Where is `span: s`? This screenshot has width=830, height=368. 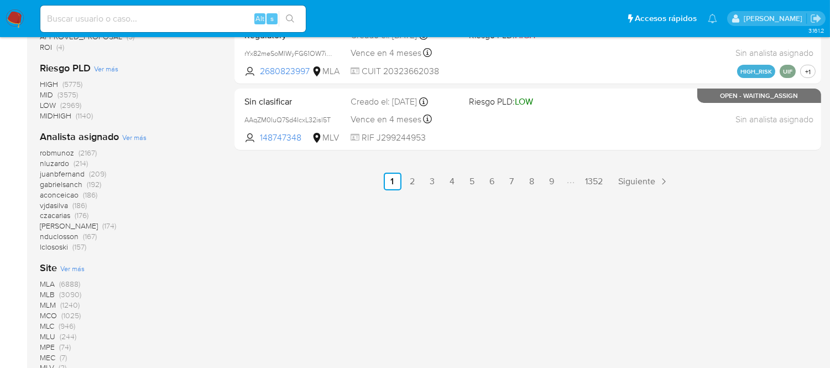 span: s is located at coordinates (272, 18).